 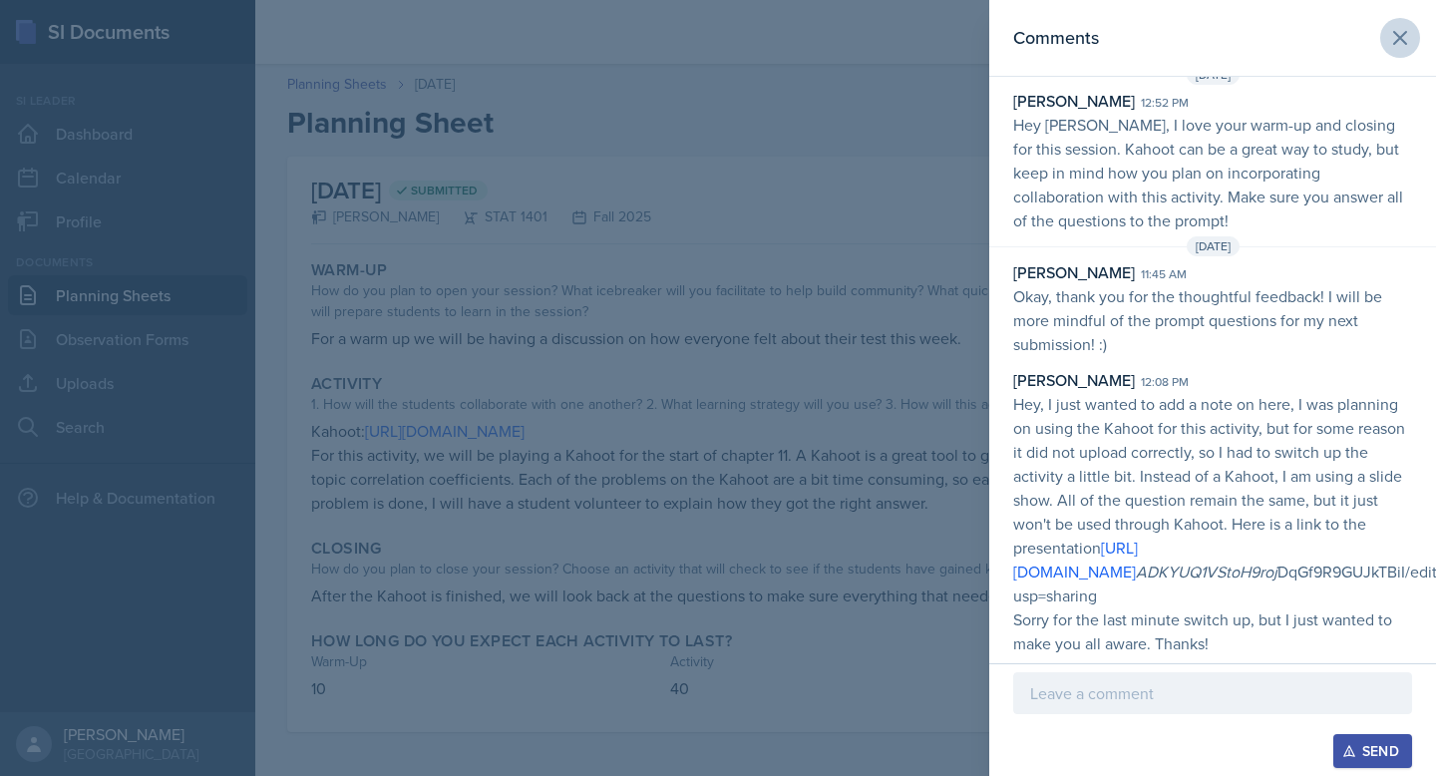 What do you see at coordinates (1213, 631) in the screenshot?
I see `p: Sorry for the last minute switch up, but I just wanted to make you all aware. Thanks!` at bounding box center [1213, 631].